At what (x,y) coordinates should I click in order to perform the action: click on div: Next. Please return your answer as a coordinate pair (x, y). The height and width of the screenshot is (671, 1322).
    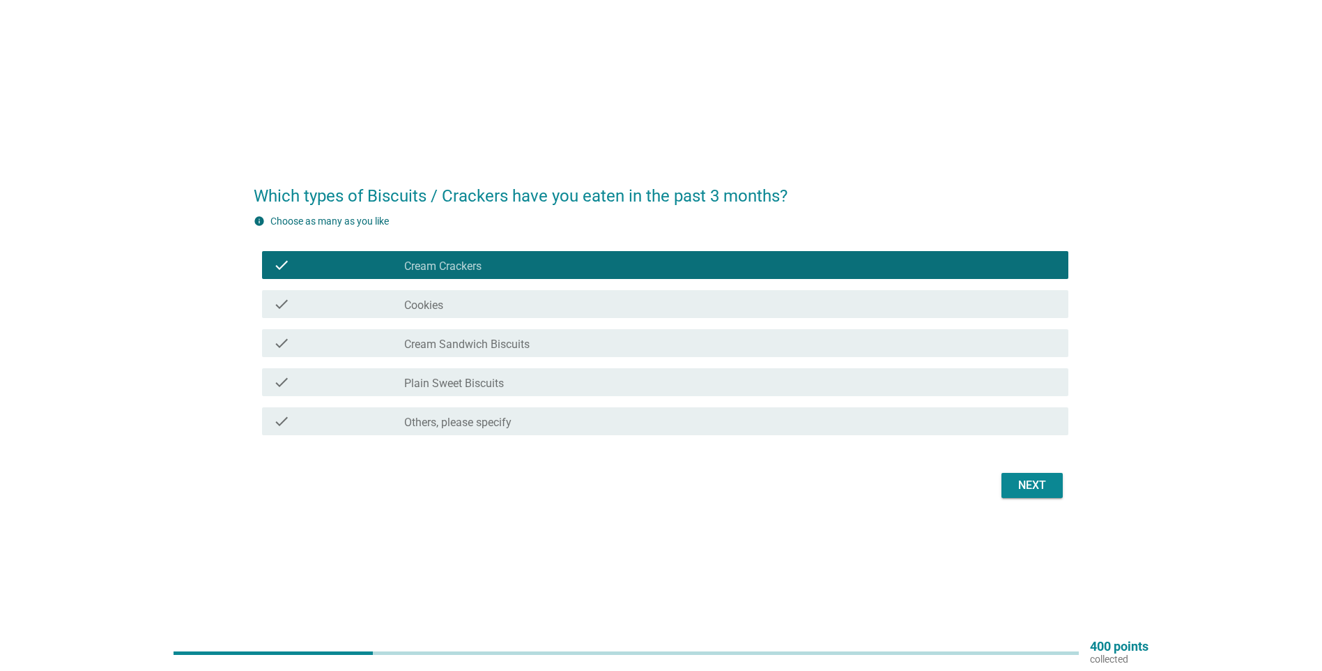
    Looking at the image, I should click on (1032, 485).